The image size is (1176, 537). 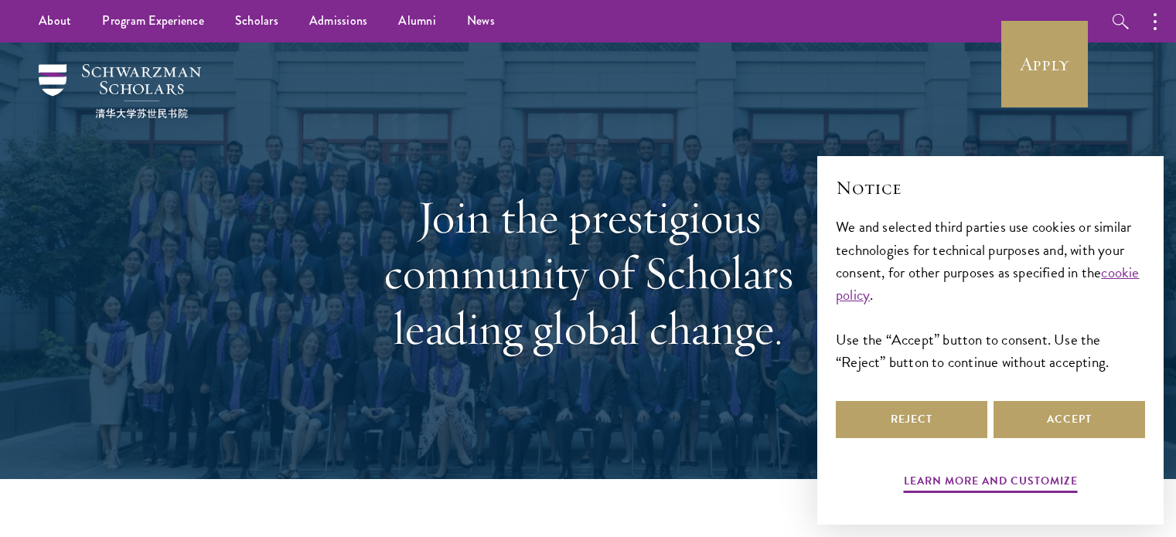 I want to click on button: Learn more and customize, so click(x=990, y=483).